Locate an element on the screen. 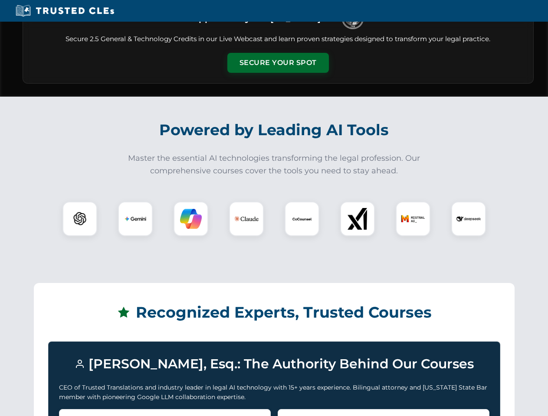  img: DeepSeek Logo is located at coordinates (468, 219).